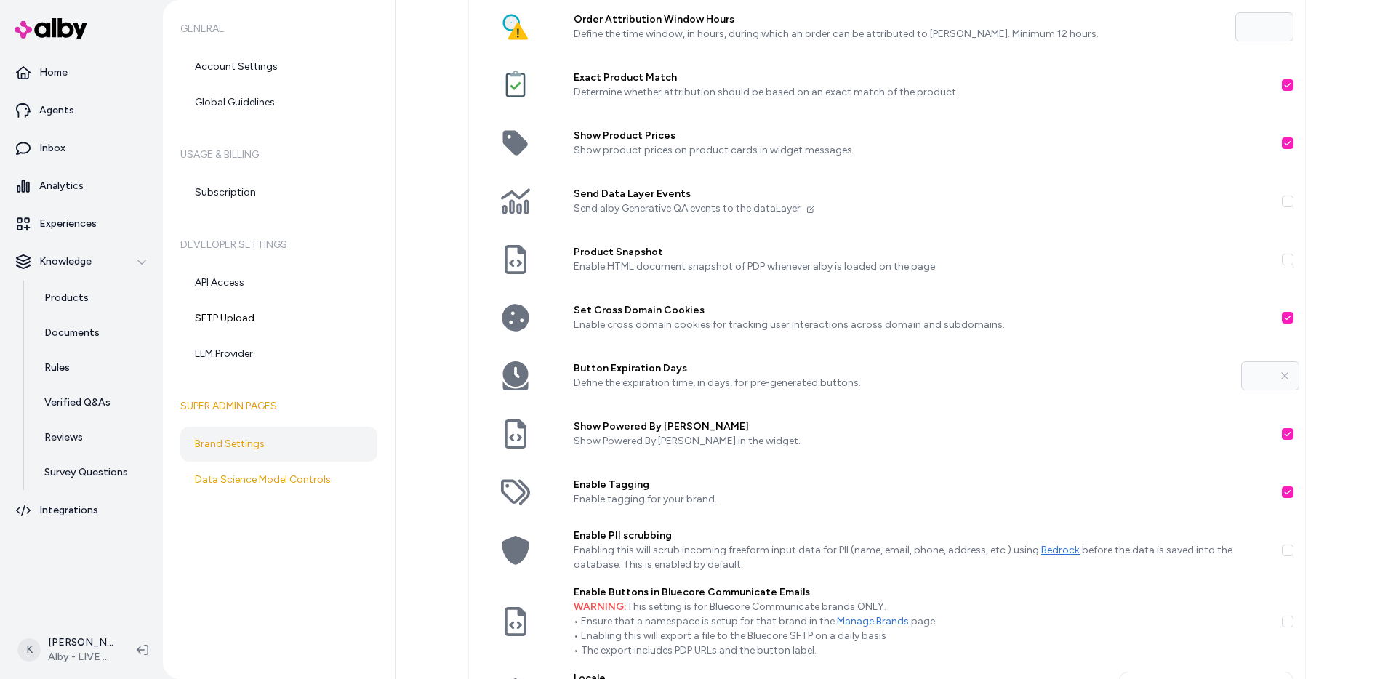  Describe the element at coordinates (279, 103) in the screenshot. I see `a: Global Guidelines` at that location.